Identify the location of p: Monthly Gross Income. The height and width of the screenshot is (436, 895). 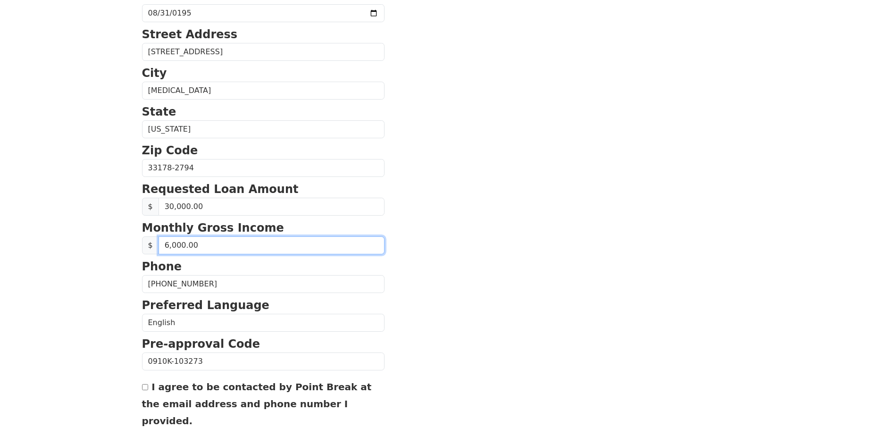
(263, 228).